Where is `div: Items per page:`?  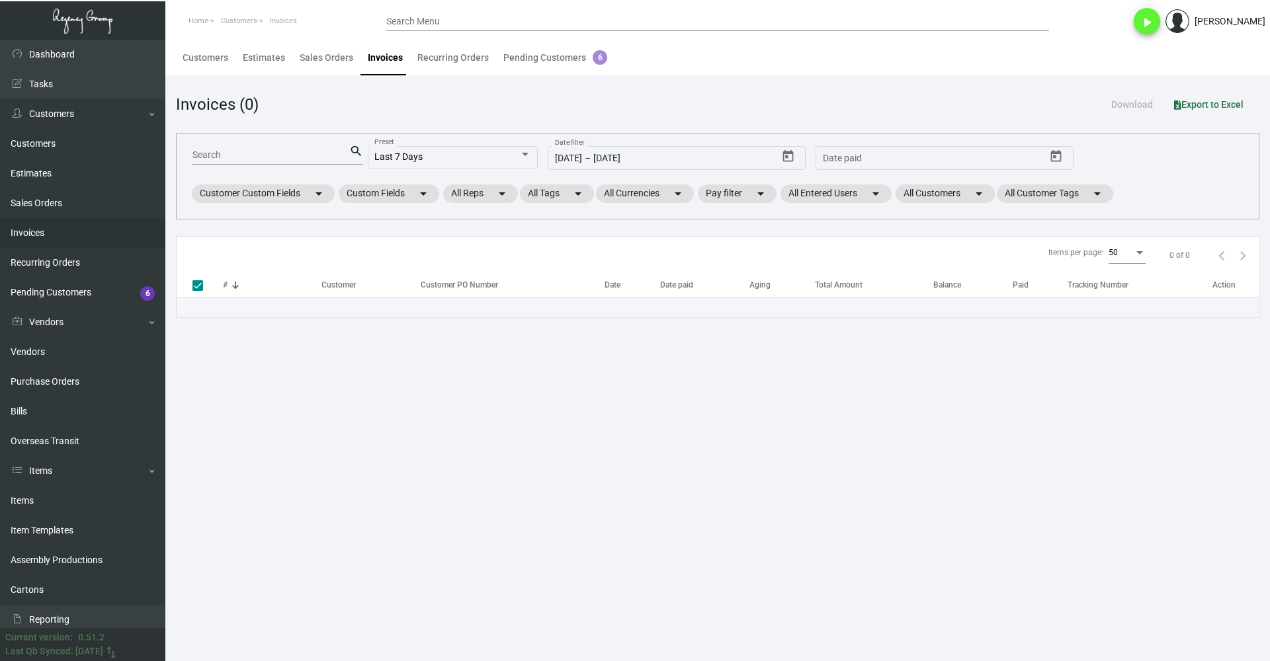 div: Items per page: is located at coordinates (1075, 253).